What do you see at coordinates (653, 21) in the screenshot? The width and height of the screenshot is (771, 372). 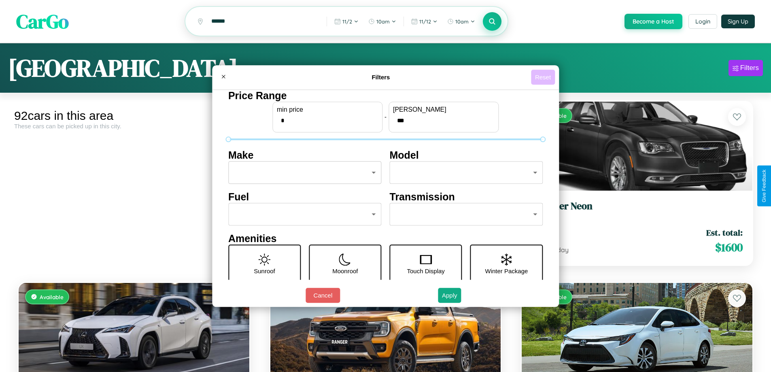 I see `button: Become a Host` at bounding box center [653, 21].